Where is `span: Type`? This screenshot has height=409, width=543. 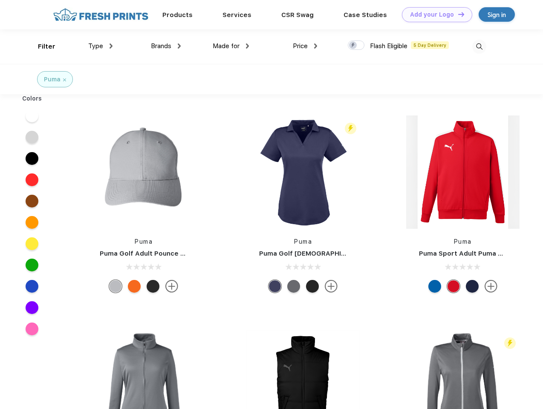
span: Type is located at coordinates (95, 46).